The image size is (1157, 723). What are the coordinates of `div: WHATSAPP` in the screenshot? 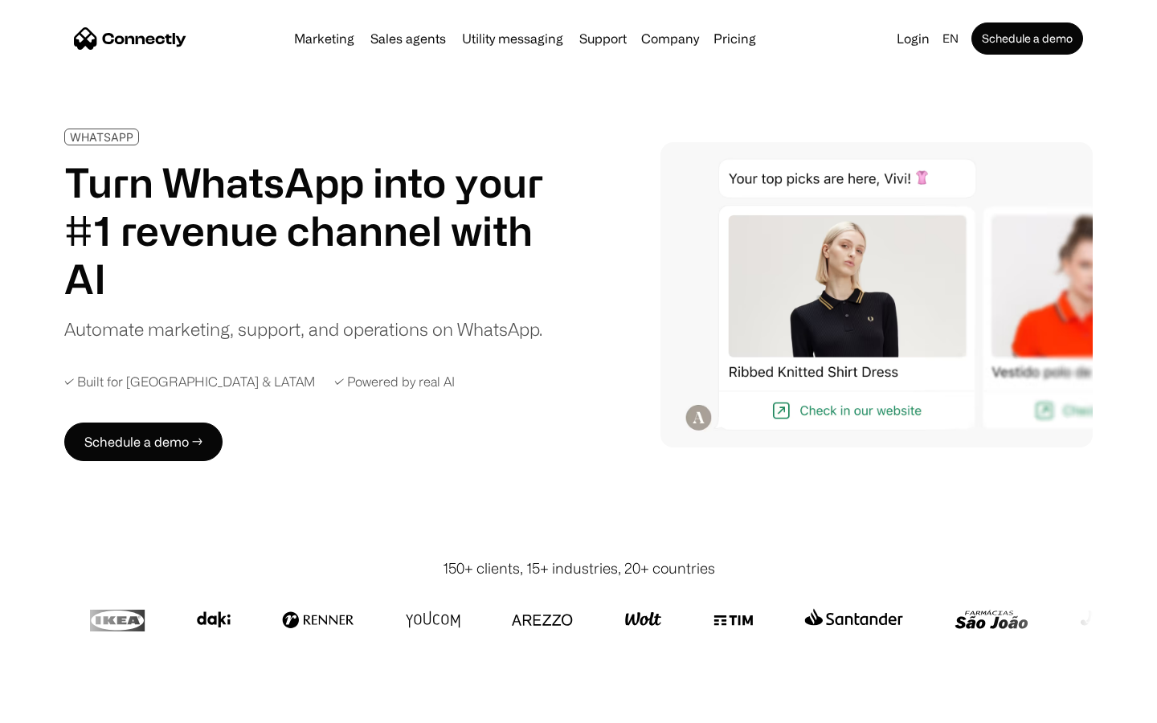 It's located at (101, 137).